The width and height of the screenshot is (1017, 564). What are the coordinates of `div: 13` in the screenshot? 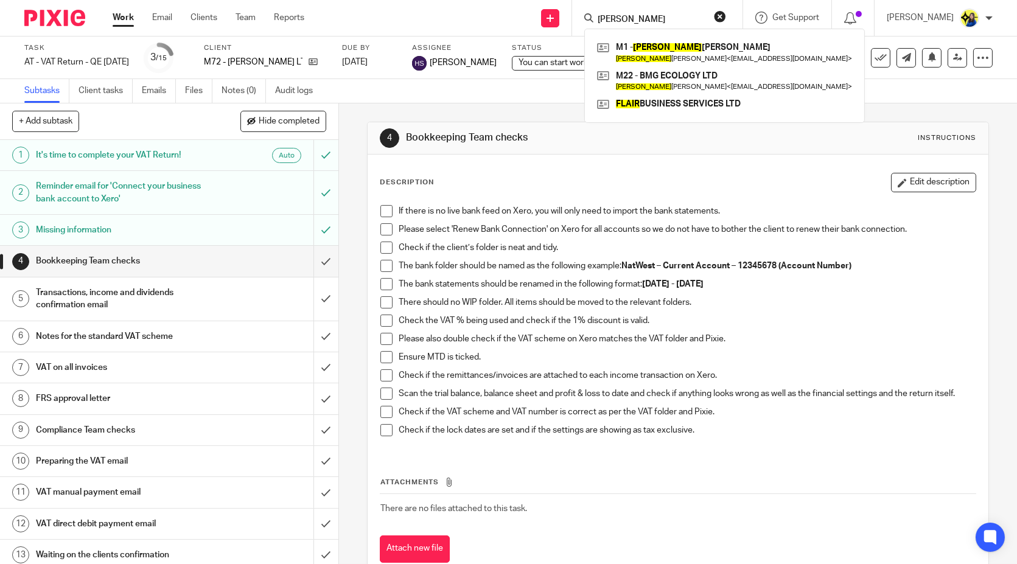 It's located at (21, 555).